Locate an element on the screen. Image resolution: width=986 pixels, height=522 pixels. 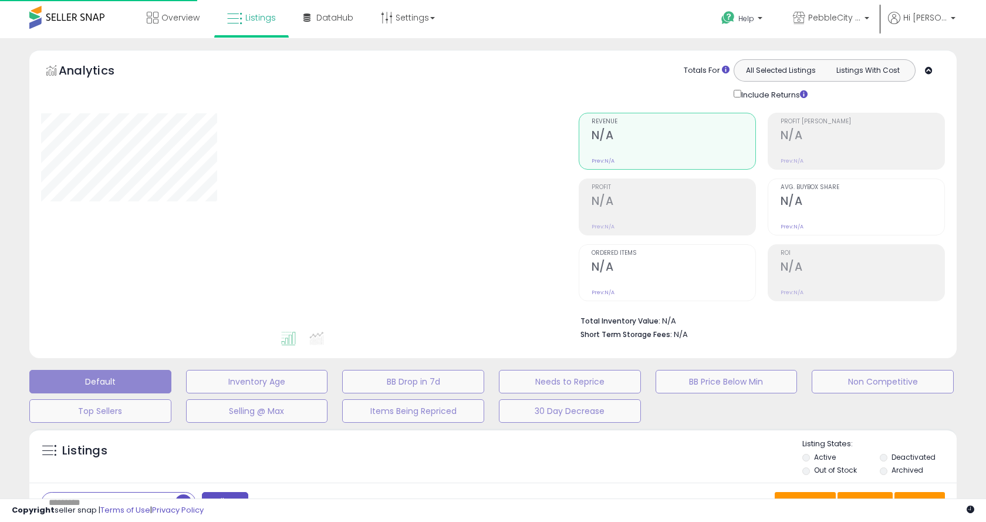
button: All Selected Listings is located at coordinates (781, 70).